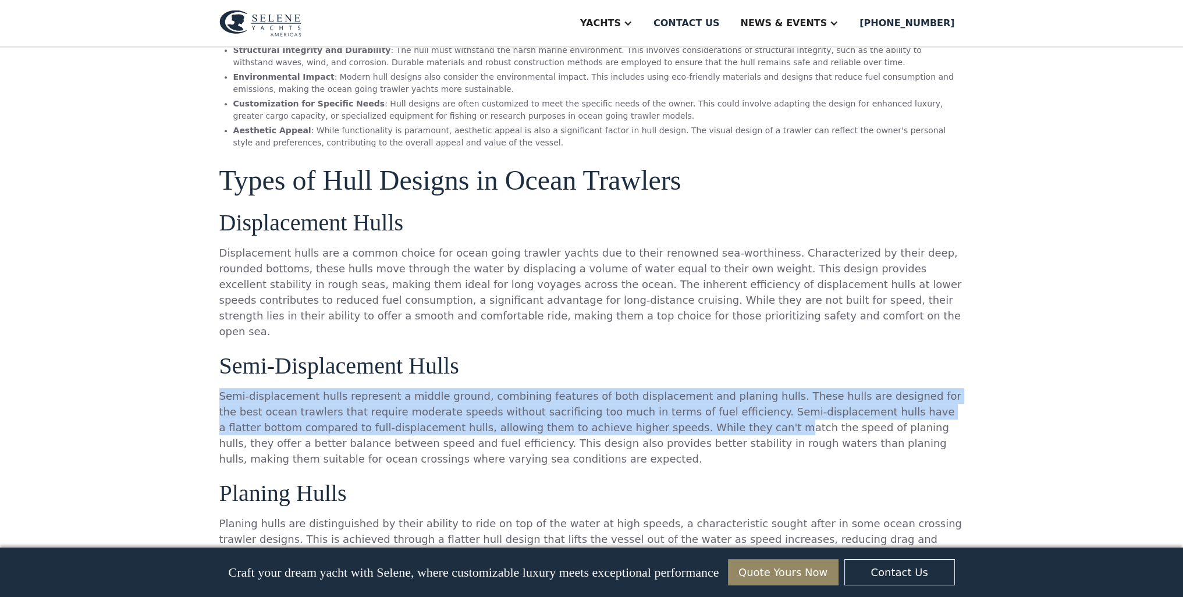  I want to click on h2: Types of Hull Designs in Ocean Trawlers, so click(592, 180).